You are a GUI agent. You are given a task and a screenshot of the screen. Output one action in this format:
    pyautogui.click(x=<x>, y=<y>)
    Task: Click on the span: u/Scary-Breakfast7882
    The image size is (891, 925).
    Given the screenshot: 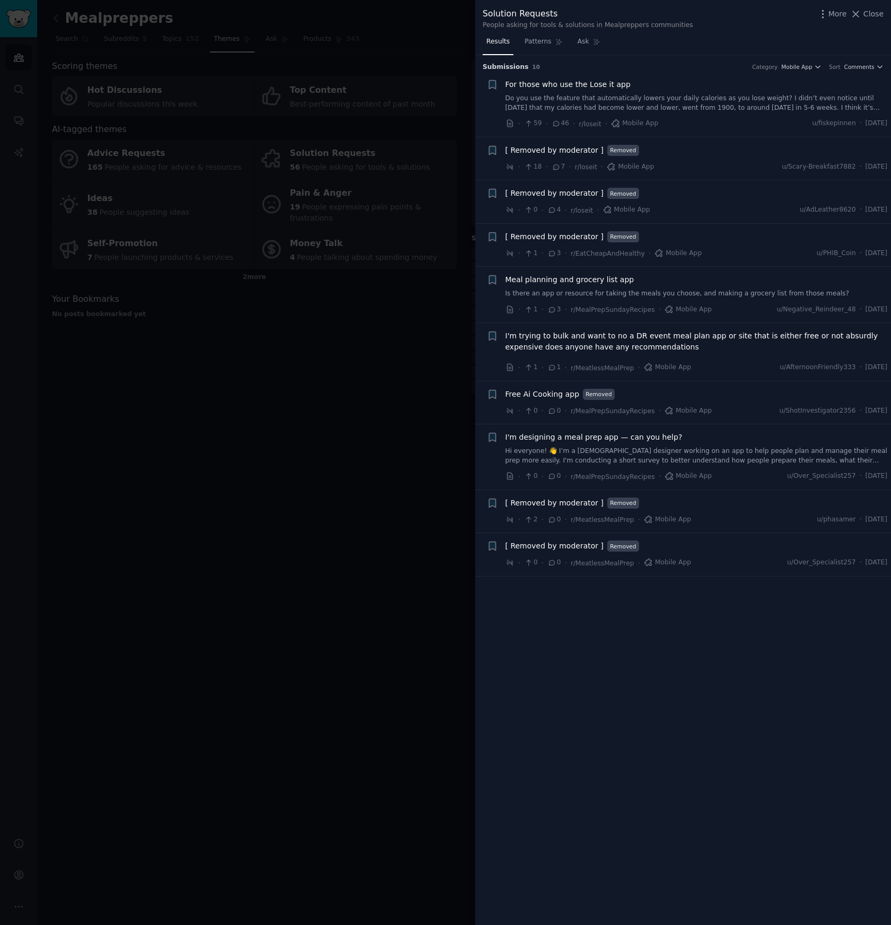 What is the action you would take?
    pyautogui.click(x=818, y=167)
    